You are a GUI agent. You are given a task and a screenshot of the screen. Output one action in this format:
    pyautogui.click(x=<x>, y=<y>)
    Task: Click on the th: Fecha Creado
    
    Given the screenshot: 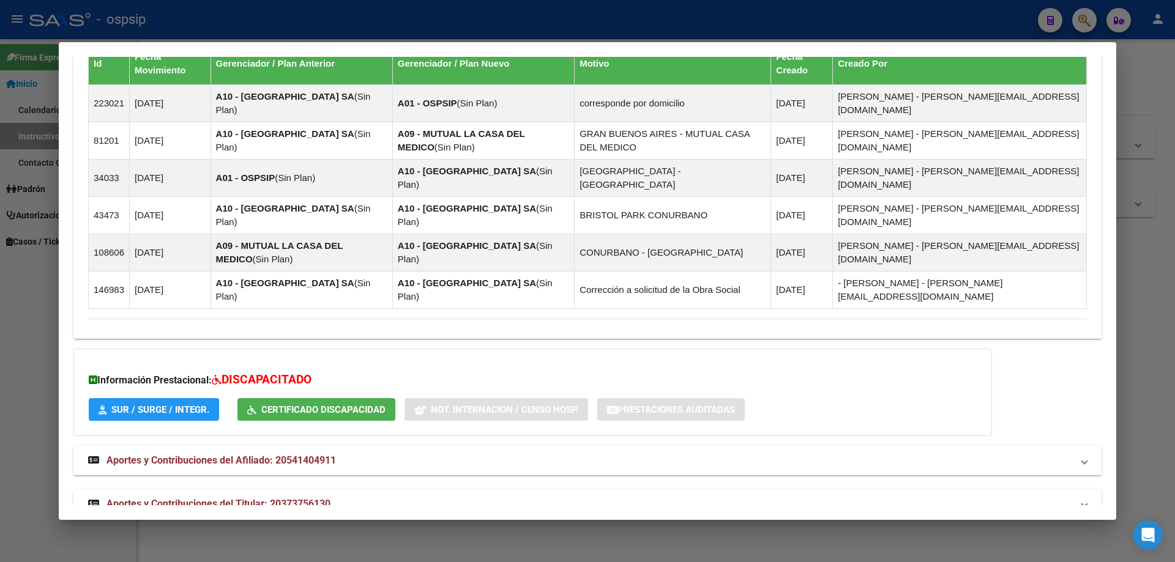 What is the action you would take?
    pyautogui.click(x=802, y=64)
    